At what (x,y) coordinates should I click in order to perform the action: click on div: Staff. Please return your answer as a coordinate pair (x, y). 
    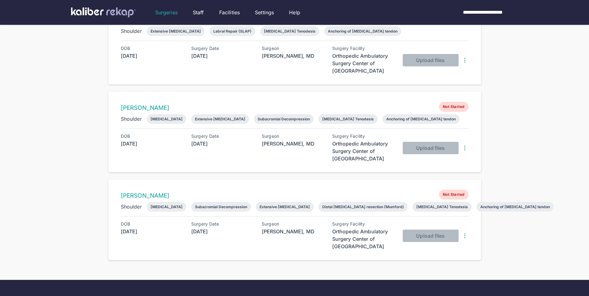
    Looking at the image, I should click on (198, 12).